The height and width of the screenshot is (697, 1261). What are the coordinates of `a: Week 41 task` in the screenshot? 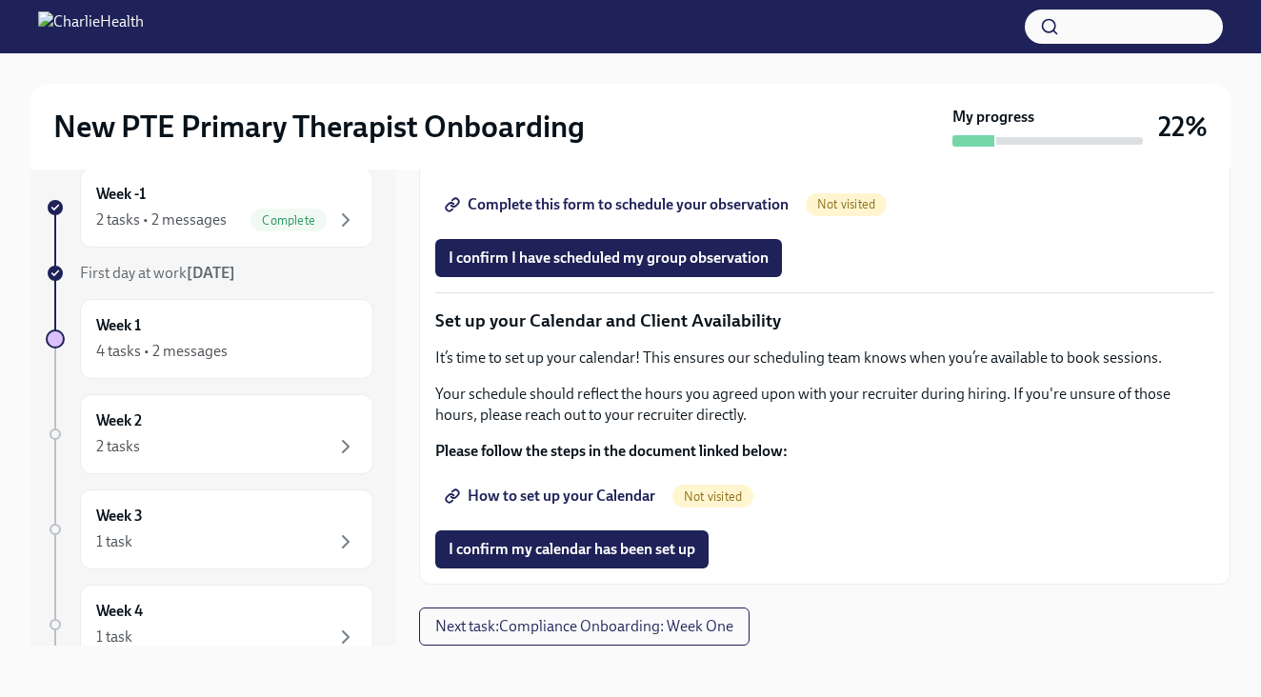 It's located at (210, 625).